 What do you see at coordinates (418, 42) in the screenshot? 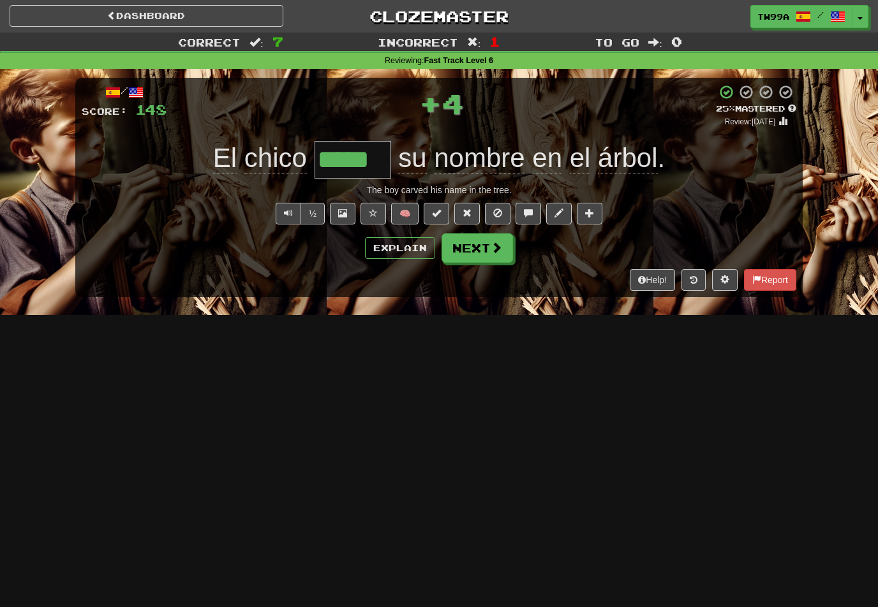
I see `span: Incorrect` at bounding box center [418, 42].